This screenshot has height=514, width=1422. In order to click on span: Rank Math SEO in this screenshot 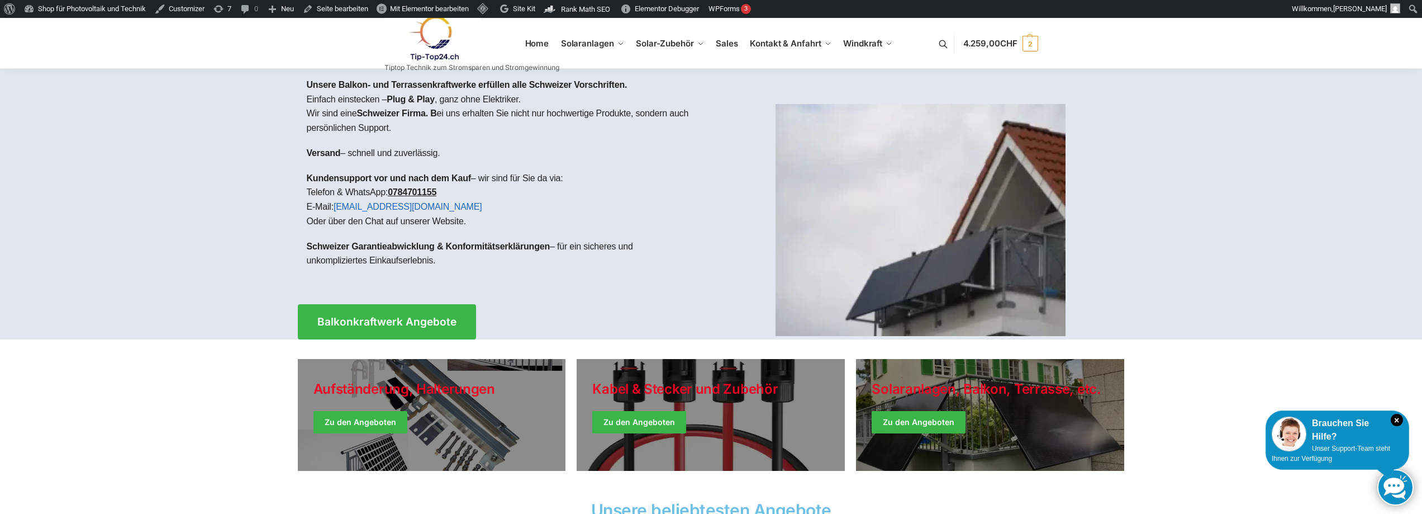, I will do `click(586, 9)`.